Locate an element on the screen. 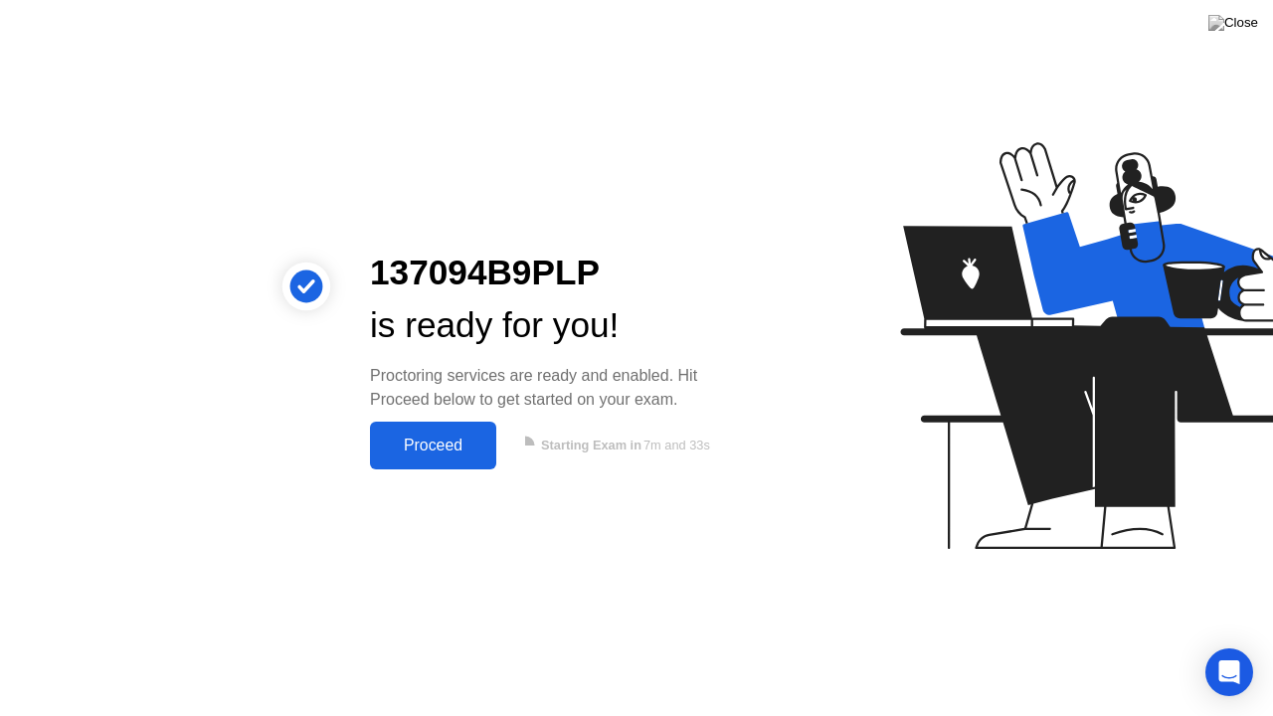  div: Open Intercom Messenger is located at coordinates (1229, 672).